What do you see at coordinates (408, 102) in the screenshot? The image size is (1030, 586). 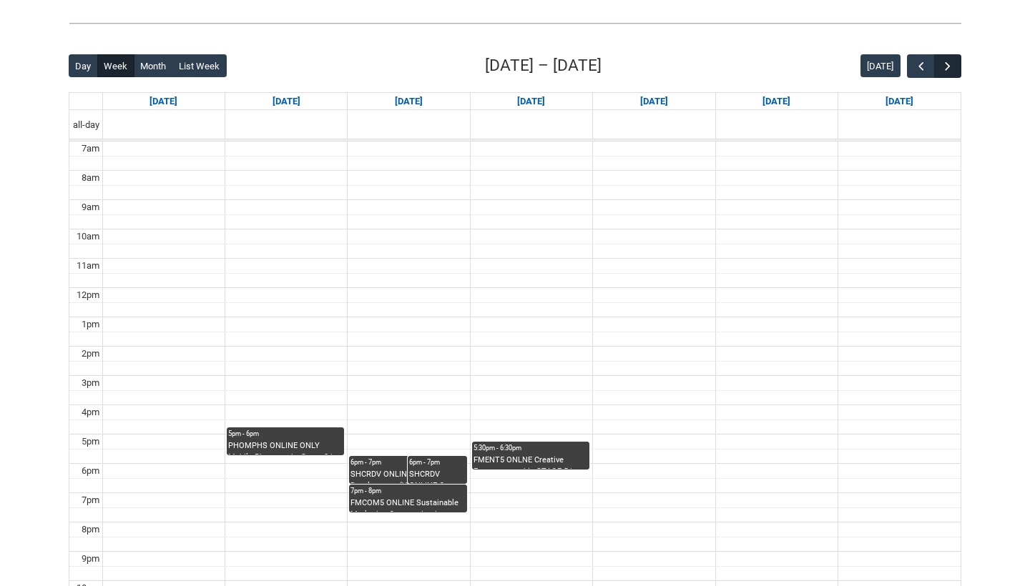 I see `a: Go to November 11, 2025` at bounding box center [408, 102].